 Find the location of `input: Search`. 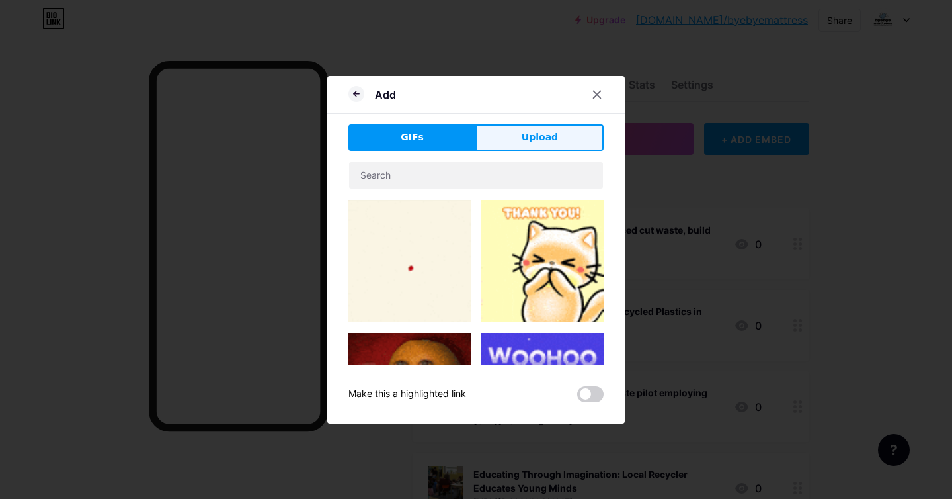

input: Search is located at coordinates (476, 175).